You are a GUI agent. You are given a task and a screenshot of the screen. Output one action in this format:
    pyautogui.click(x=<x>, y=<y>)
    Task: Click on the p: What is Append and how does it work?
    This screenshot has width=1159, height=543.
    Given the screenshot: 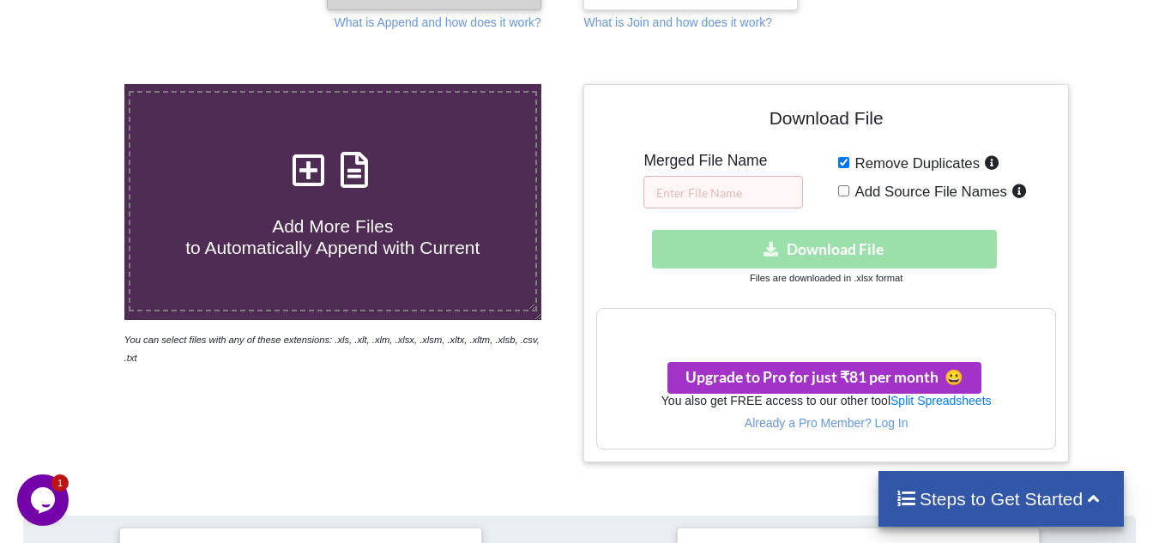 What is the action you would take?
    pyautogui.click(x=438, y=22)
    